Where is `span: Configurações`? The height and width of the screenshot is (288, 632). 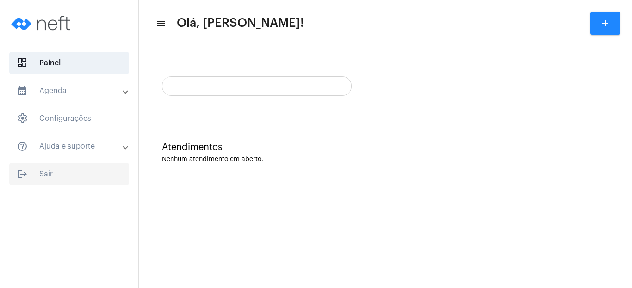 span: Configurações is located at coordinates (69, 118).